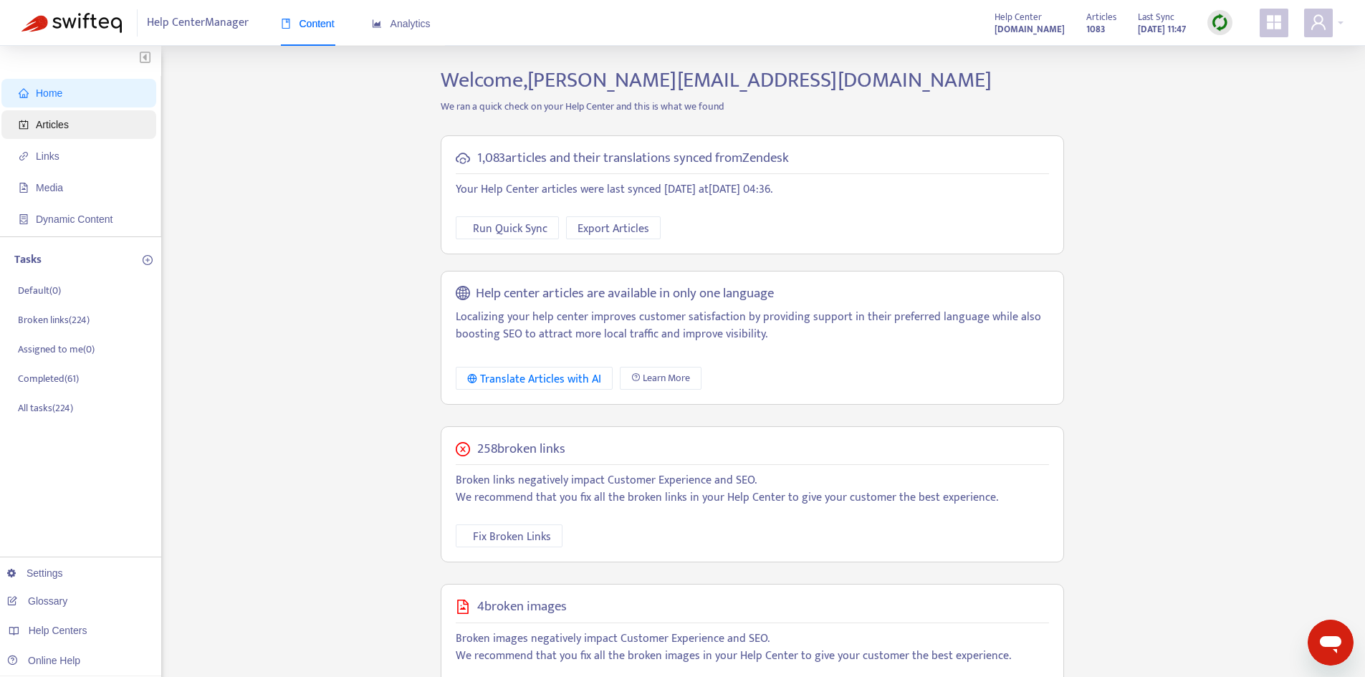 The image size is (1365, 677). I want to click on span: cloud-sync, so click(463, 158).